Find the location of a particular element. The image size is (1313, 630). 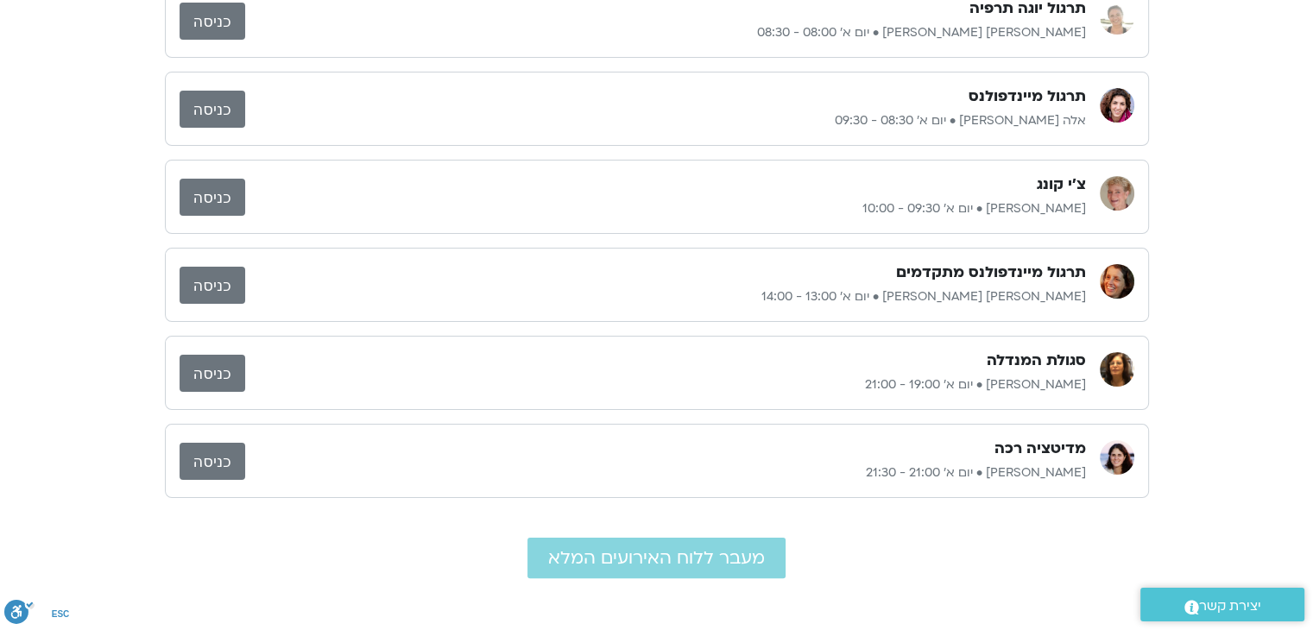

img: אלה טולנאי is located at coordinates (1117, 105).